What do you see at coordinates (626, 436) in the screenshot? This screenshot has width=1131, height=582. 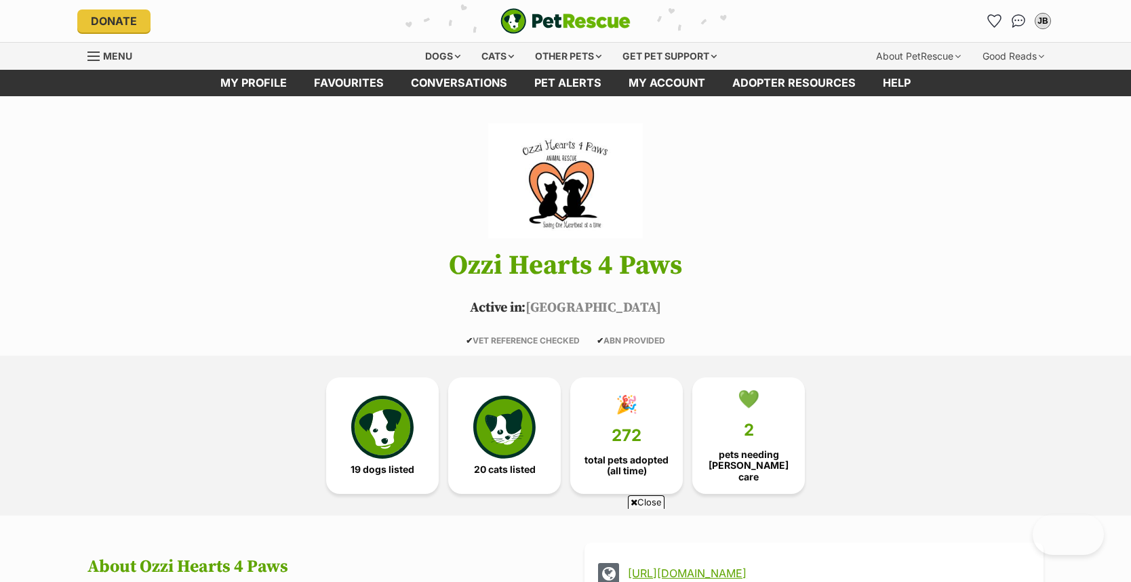 I see `span: 272` at bounding box center [626, 436].